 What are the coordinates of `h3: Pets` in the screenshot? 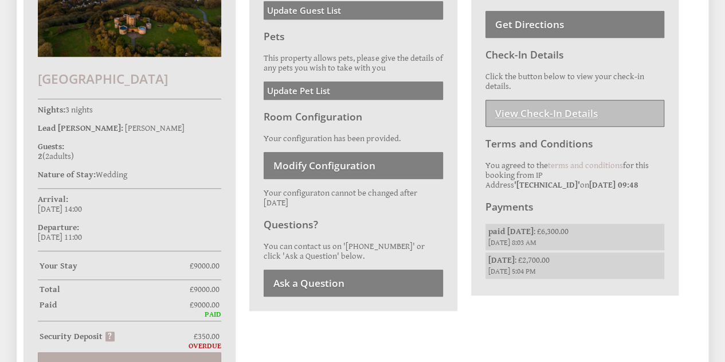 It's located at (353, 36).